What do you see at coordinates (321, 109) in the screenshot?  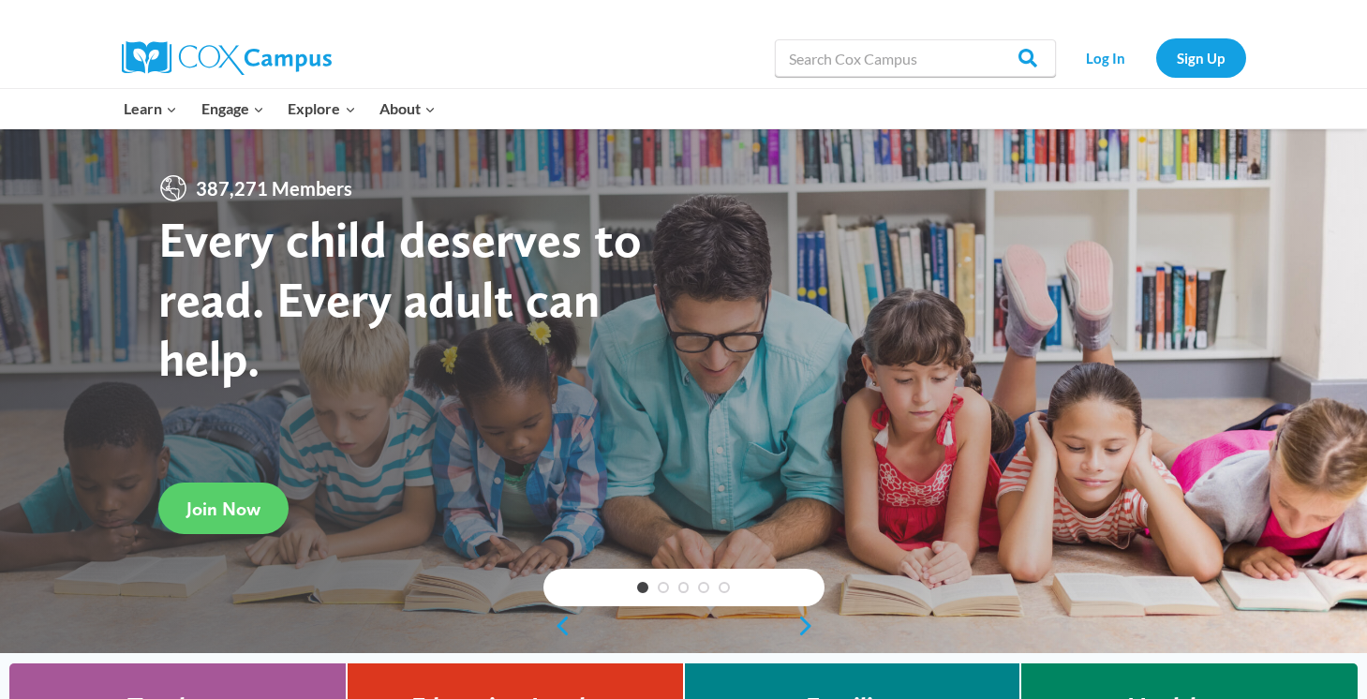 I see `span: Explore` at bounding box center [321, 109].